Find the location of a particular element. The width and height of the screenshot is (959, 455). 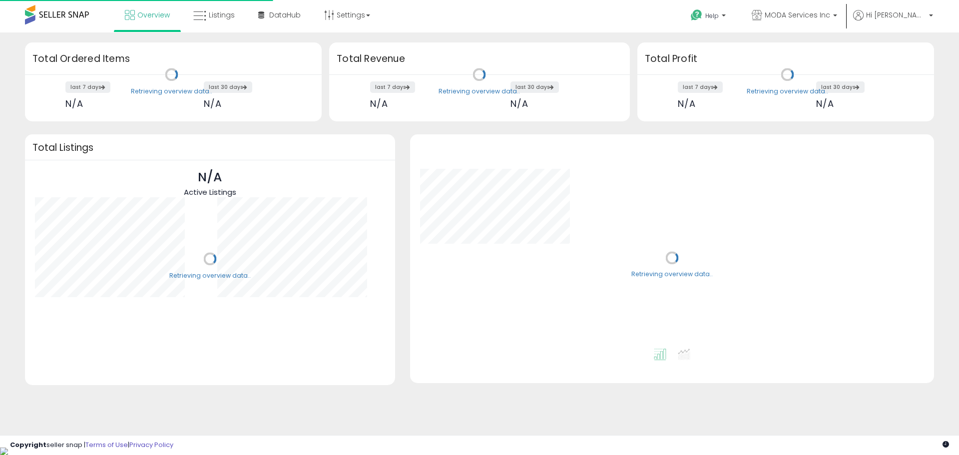

a: Privacy Policy is located at coordinates (151, 445).